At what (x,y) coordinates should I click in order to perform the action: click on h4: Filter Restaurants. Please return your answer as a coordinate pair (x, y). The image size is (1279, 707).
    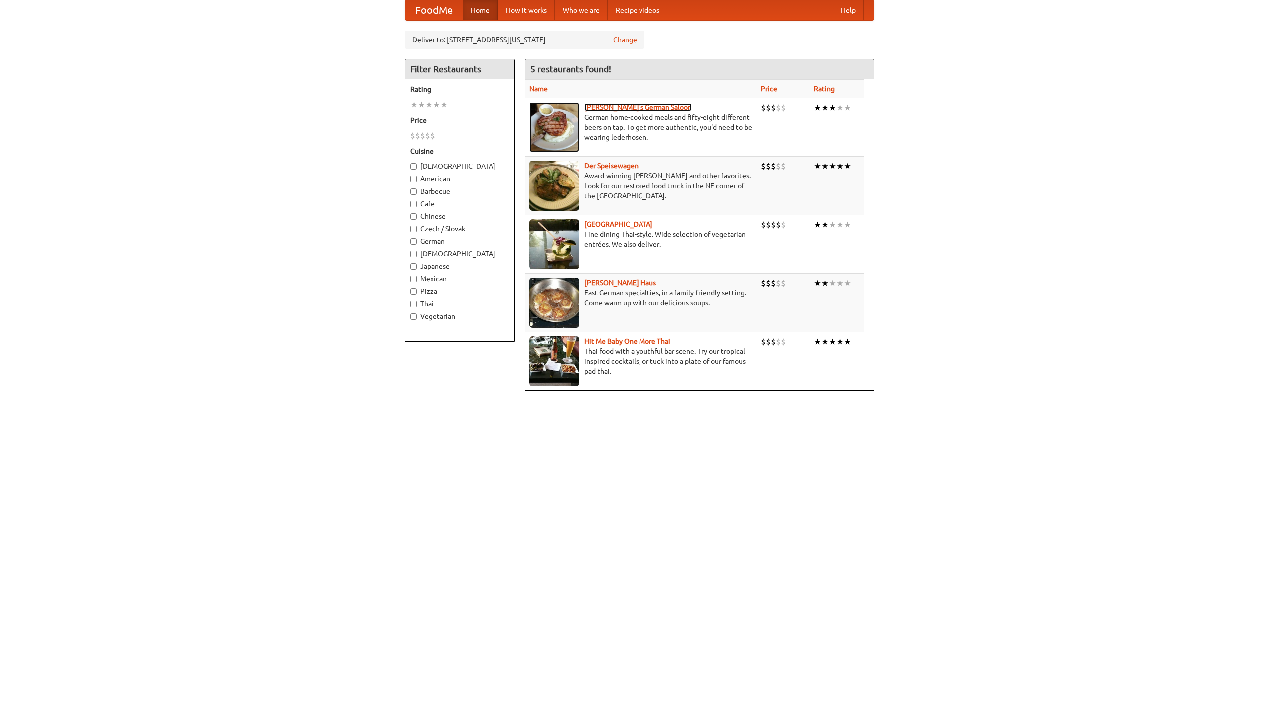
    Looking at the image, I should click on (460, 69).